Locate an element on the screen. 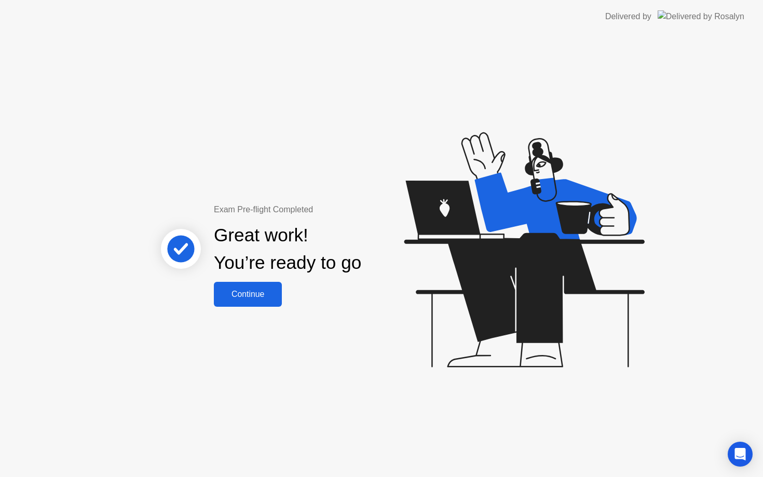 This screenshot has height=477, width=763. div: Exam Pre-flight Completed is located at coordinates (321, 210).